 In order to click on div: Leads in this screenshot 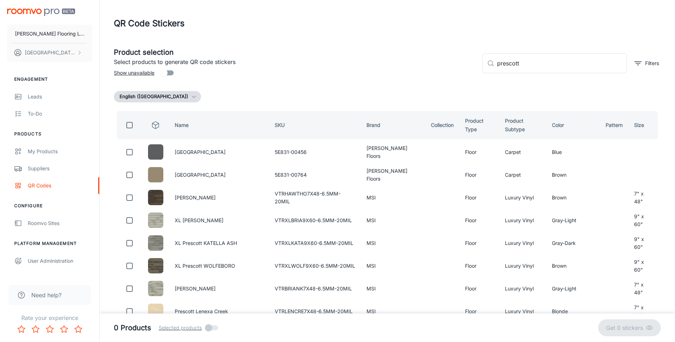, I will do `click(60, 97)`.